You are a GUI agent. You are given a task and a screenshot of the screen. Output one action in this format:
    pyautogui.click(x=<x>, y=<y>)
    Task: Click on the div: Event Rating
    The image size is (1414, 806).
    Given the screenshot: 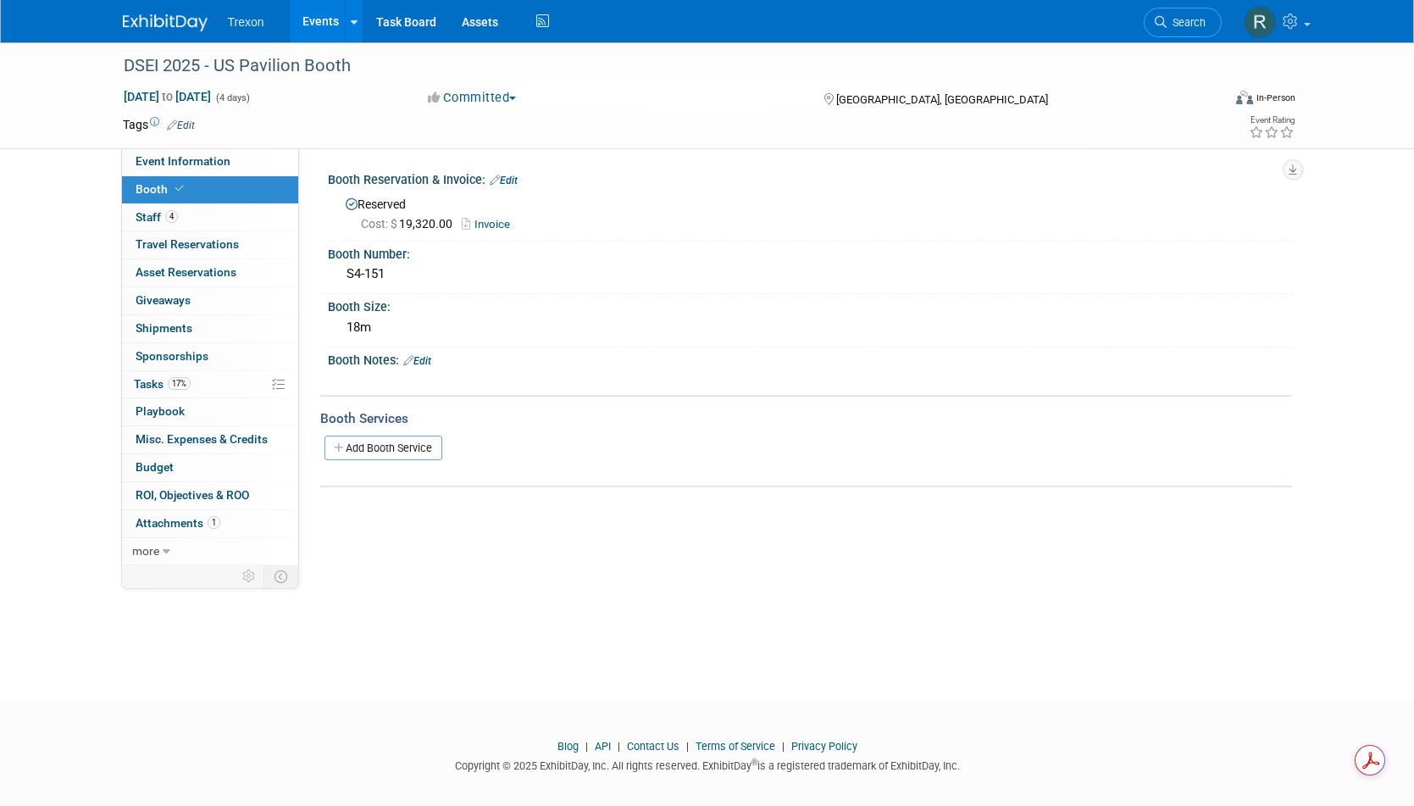 What is the action you would take?
    pyautogui.click(x=1272, y=120)
    